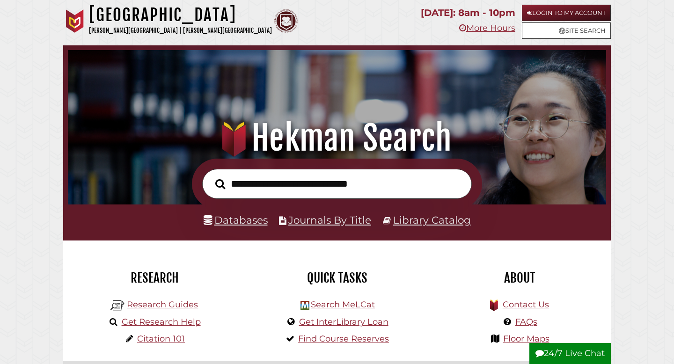 Image resolution: width=674 pixels, height=364 pixels. I want to click on a: Find Course Reserves, so click(344, 339).